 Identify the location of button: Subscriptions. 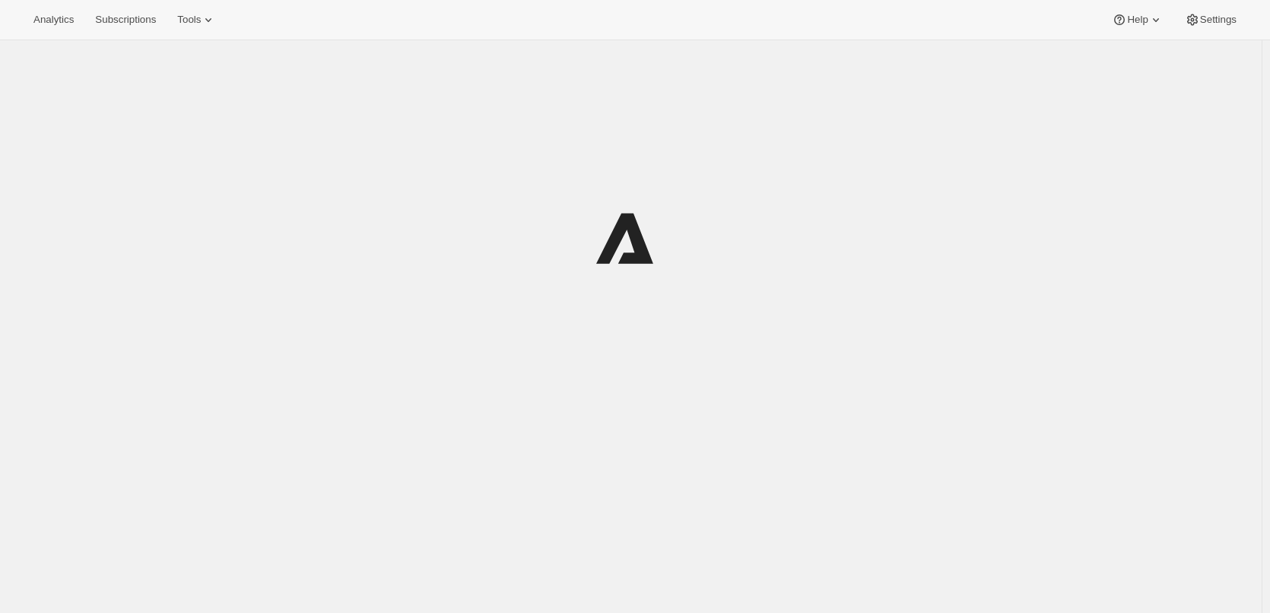
(126, 20).